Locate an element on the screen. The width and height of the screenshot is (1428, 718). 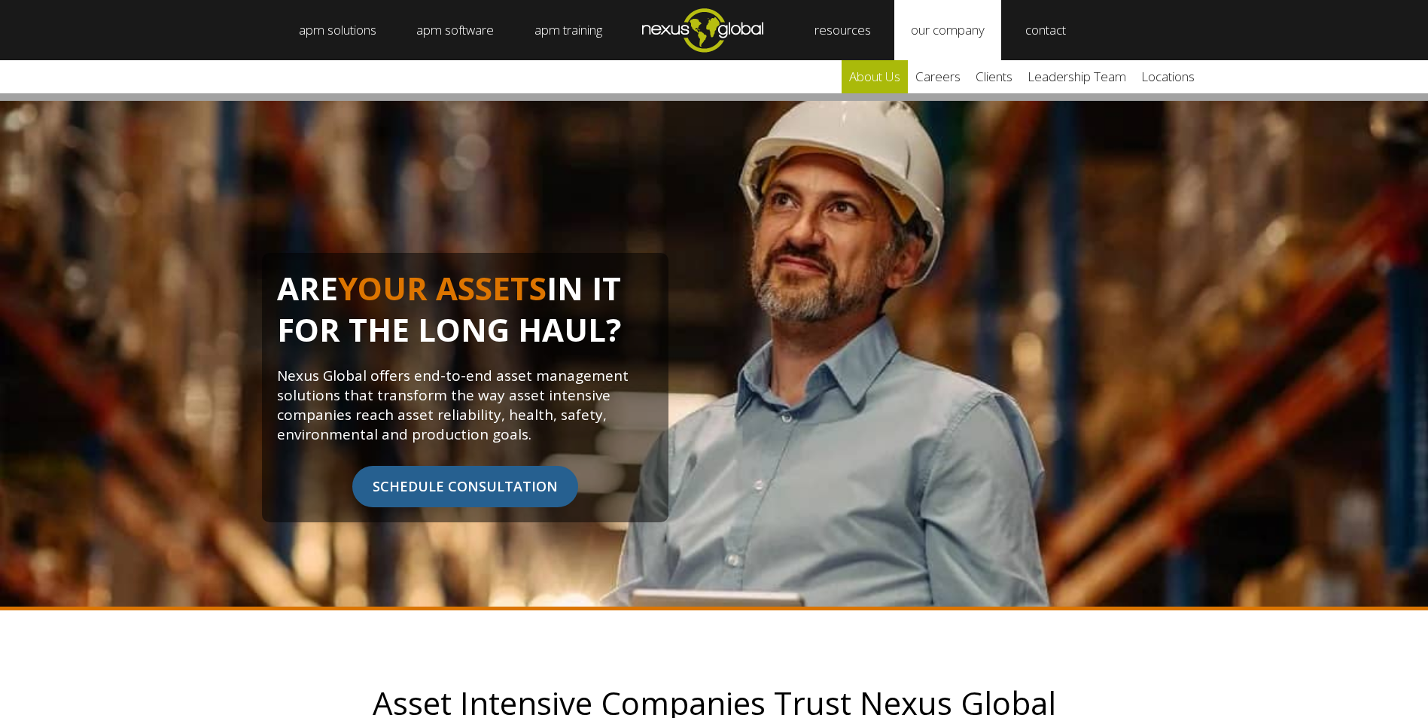
h1: ARE IN IT FOR THE LONG HAUL? is located at coordinates (465, 317).